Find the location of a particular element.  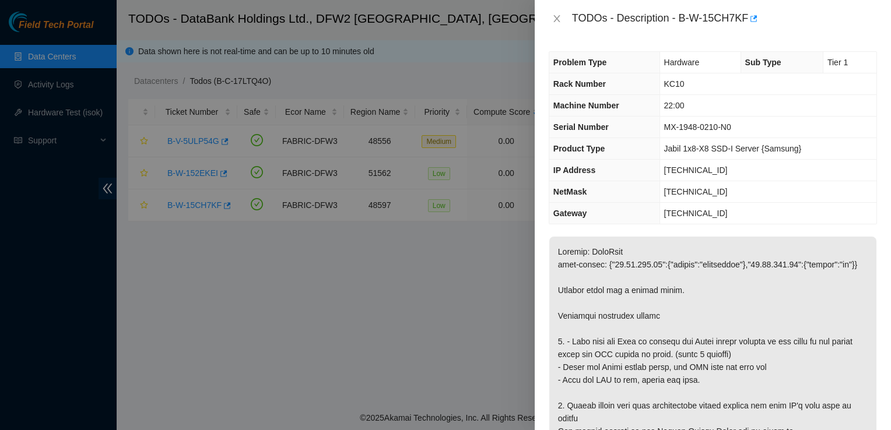

span: Gateway is located at coordinates (570, 213).